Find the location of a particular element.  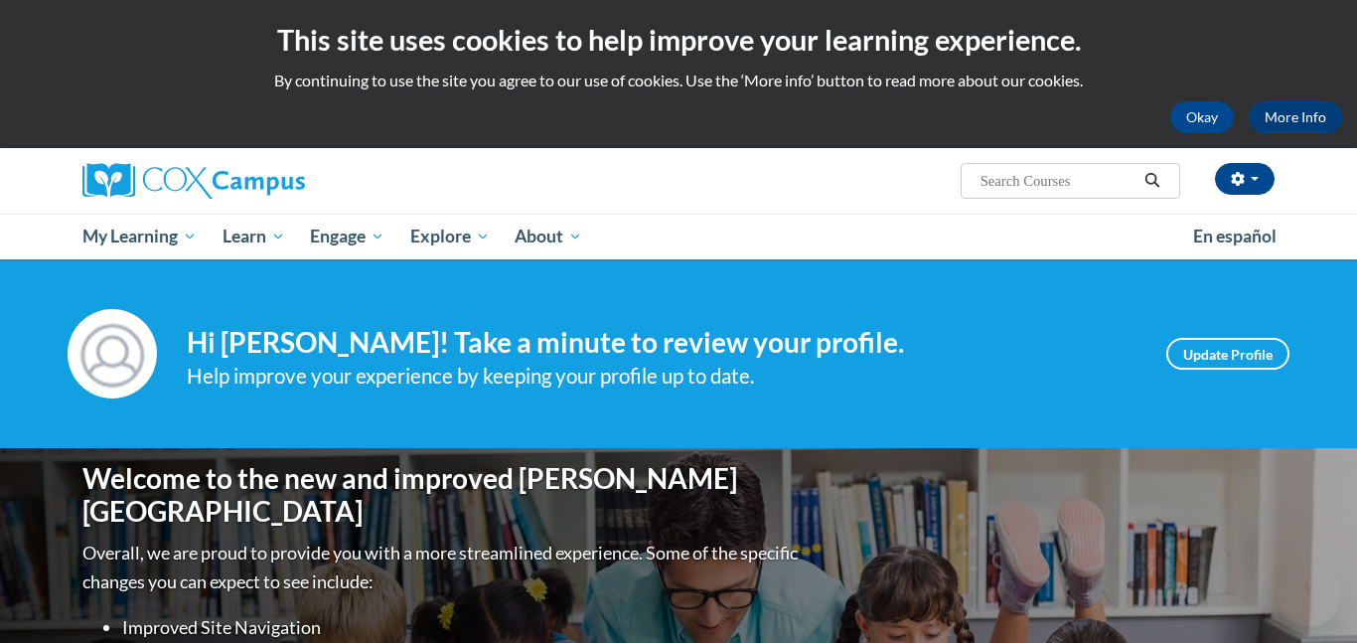

a: En español is located at coordinates (1235, 236).